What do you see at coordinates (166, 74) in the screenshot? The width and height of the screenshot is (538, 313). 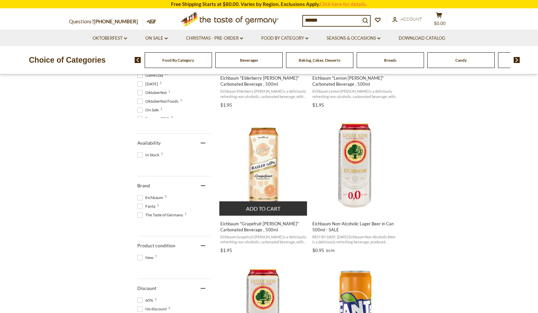 I see `span: 4` at bounding box center [166, 74].